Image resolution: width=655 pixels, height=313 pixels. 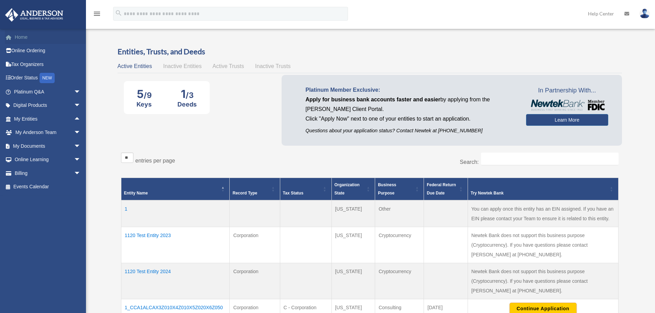 I want to click on a: My Anderson Teamarrow_drop_down, so click(x=48, y=133).